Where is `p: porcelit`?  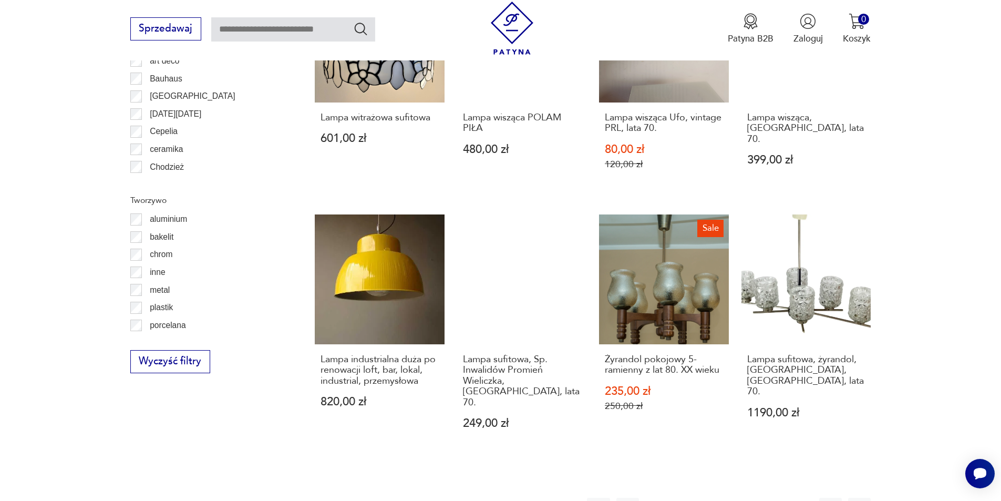 p: porcelit is located at coordinates (163, 343).